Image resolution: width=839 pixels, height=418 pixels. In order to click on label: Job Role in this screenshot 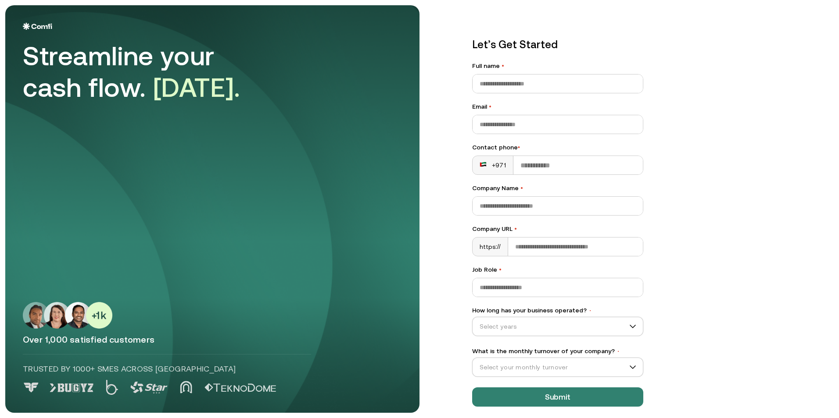, I will do `click(558, 270)`.